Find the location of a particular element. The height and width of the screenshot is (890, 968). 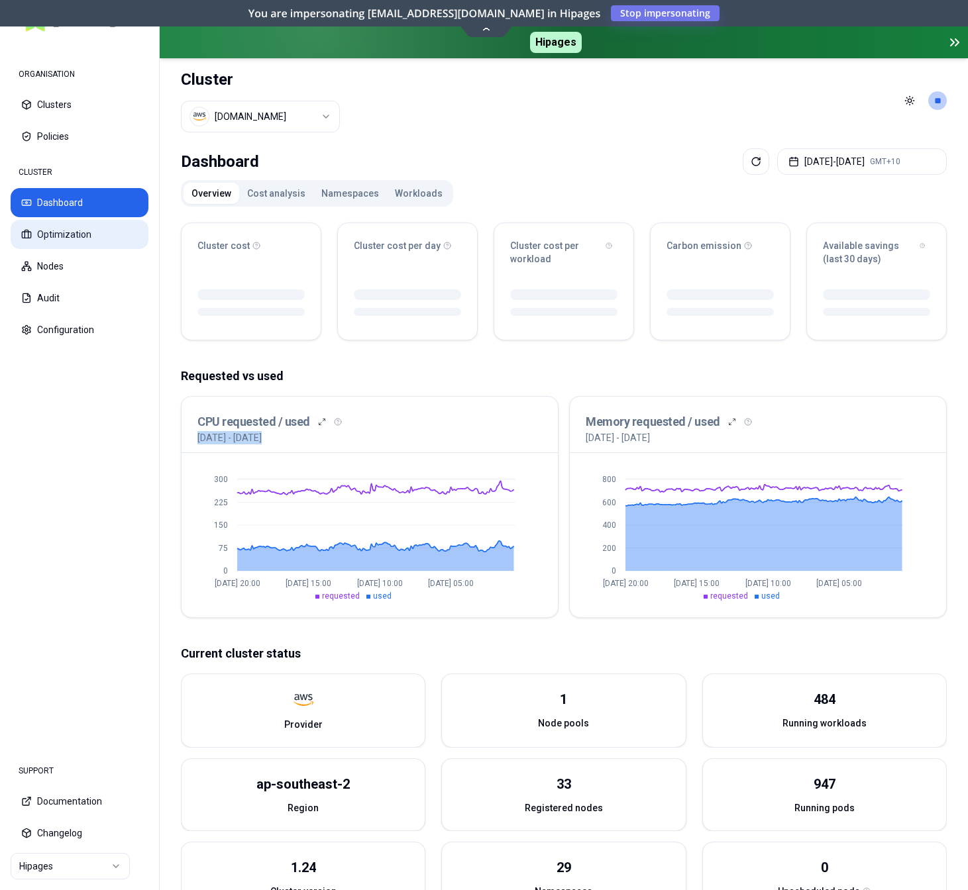

div: Cluster cost per day is located at coordinates (407, 246).